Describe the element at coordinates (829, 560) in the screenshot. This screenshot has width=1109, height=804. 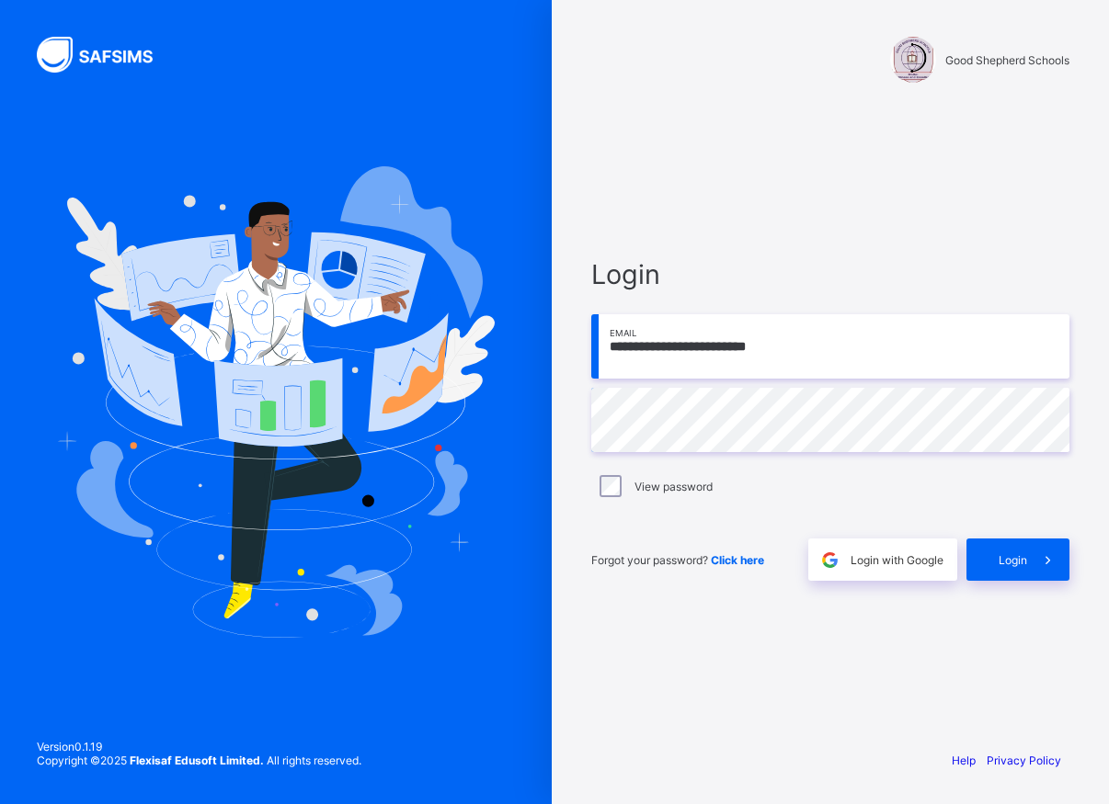
I see `img: google.396cfc9801f0270233282035f929180a.svg` at that location.